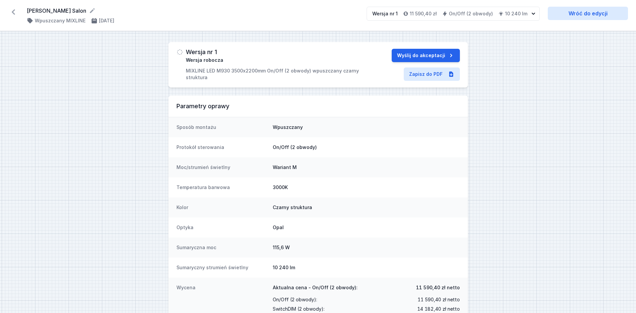 The image size is (636, 313). I want to click on dt: Moc/strumień świetlny, so click(222, 167).